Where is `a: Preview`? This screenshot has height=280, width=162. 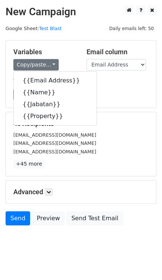
a: Preview is located at coordinates (48, 218).